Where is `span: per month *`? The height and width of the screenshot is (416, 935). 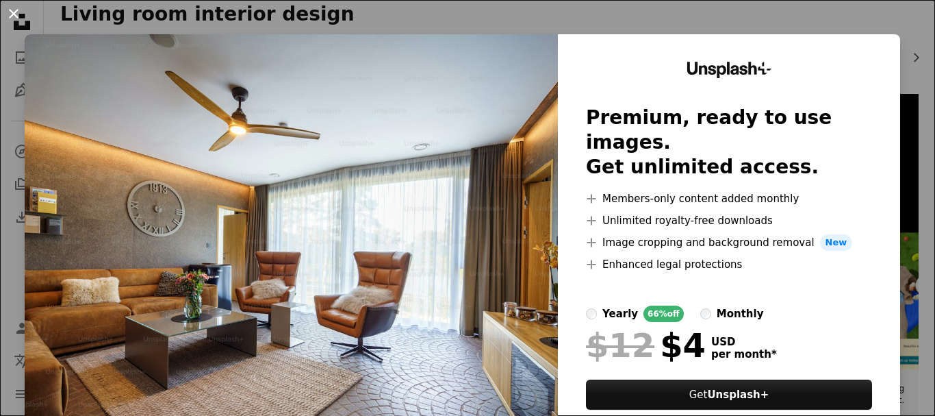 span: per month * is located at coordinates (744, 354).